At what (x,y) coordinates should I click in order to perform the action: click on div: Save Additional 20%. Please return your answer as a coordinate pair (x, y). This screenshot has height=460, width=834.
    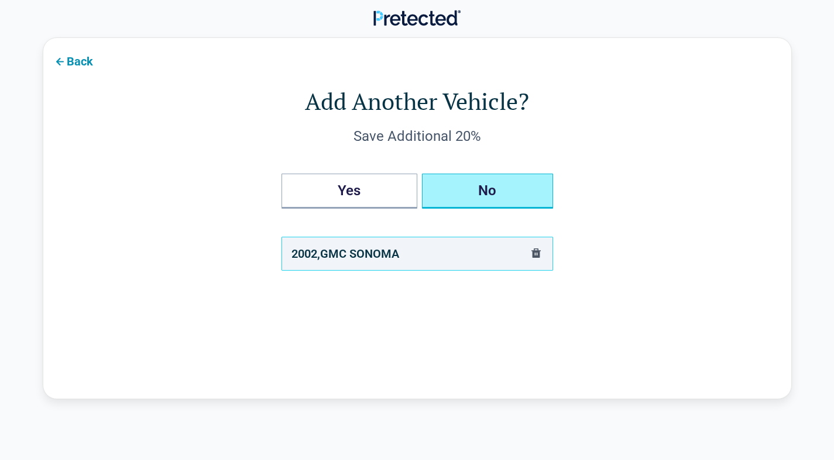
    Looking at the image, I should click on (417, 136).